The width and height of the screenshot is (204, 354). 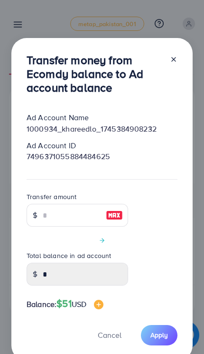 What do you see at coordinates (102, 129) in the screenshot?
I see `div: 1000934_khareedlo_1745384908232` at bounding box center [102, 129].